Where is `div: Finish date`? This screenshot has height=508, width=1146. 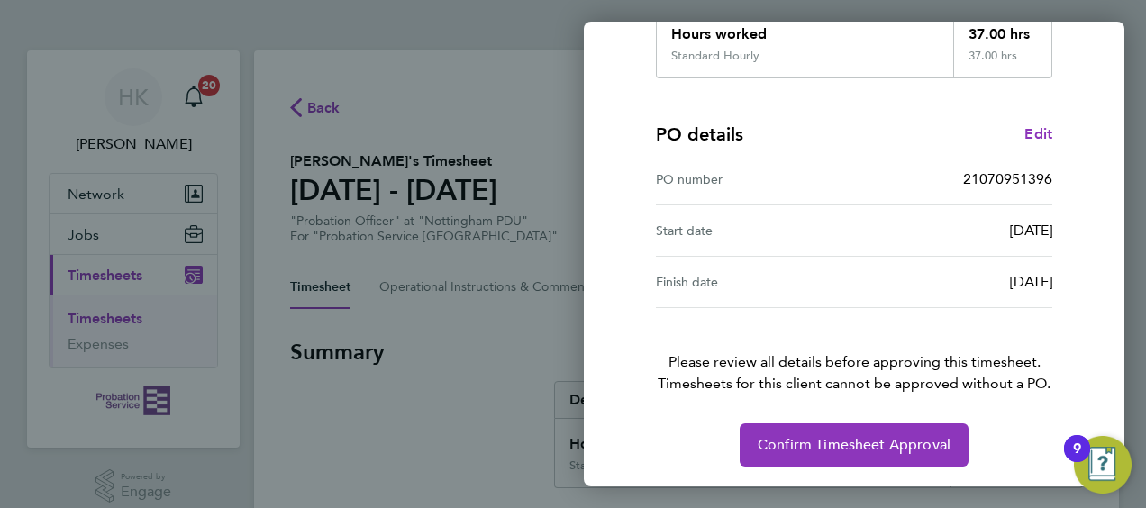
div: Finish date is located at coordinates (755, 282).